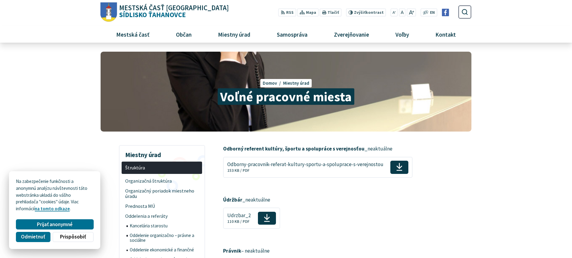 This screenshot has width=572, height=258. Describe the element at coordinates (183, 34) in the screenshot. I see `span: Občan` at that location.